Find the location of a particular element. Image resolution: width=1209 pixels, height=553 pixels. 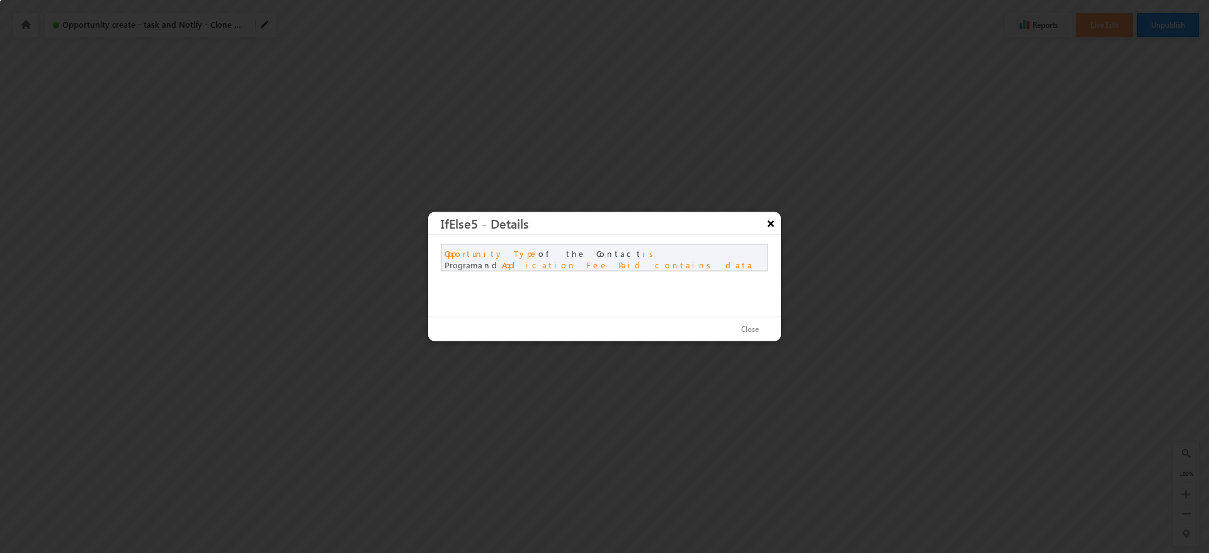

h3: IfElse5 - Details is located at coordinates (611, 223).